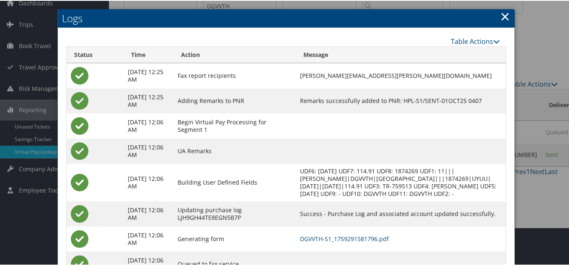  I want to click on td: Updating purchase log LJH9GH44TE8EGN5B7P, so click(235, 213).